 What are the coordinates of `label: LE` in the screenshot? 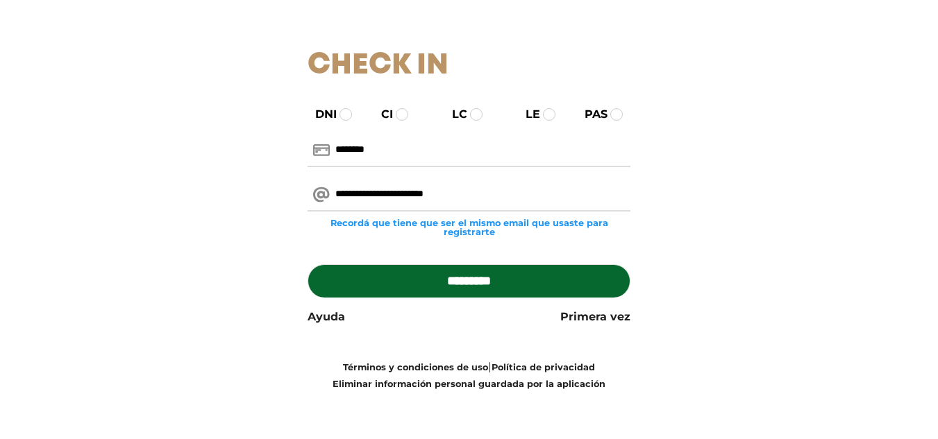 It's located at (526, 115).